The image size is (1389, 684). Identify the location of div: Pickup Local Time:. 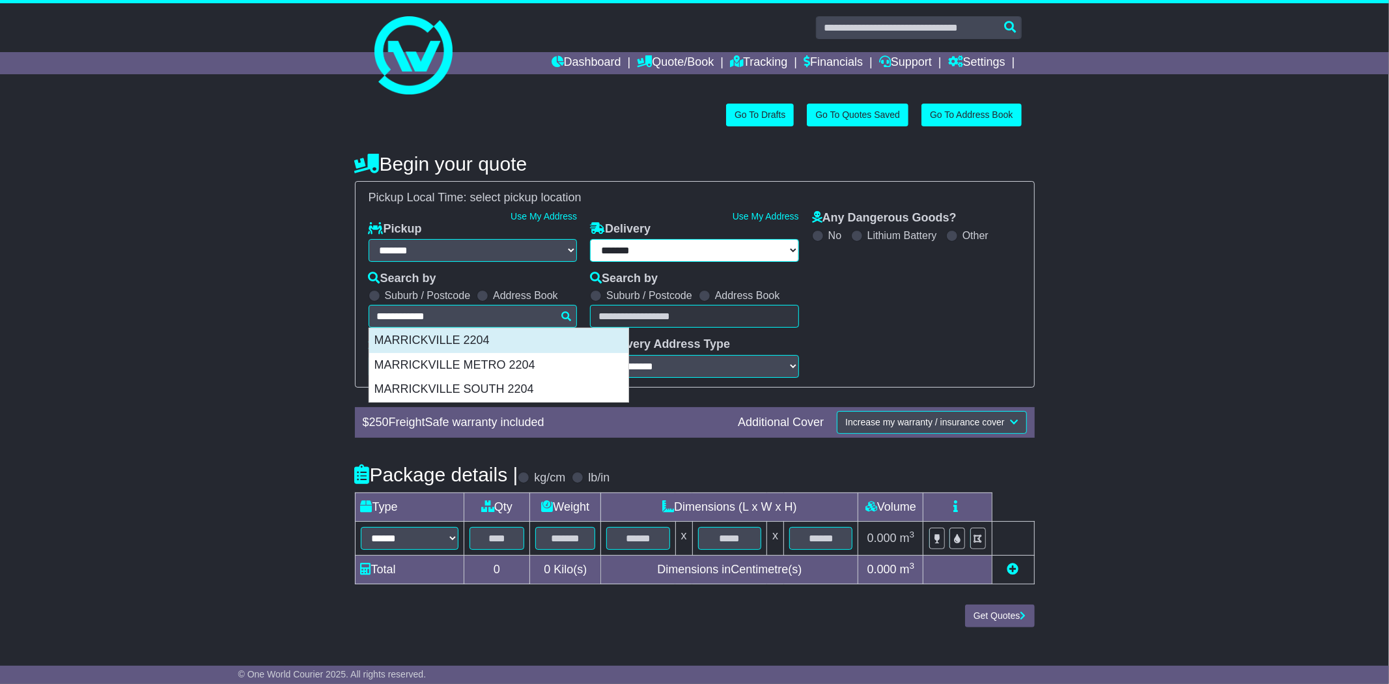
(695, 198).